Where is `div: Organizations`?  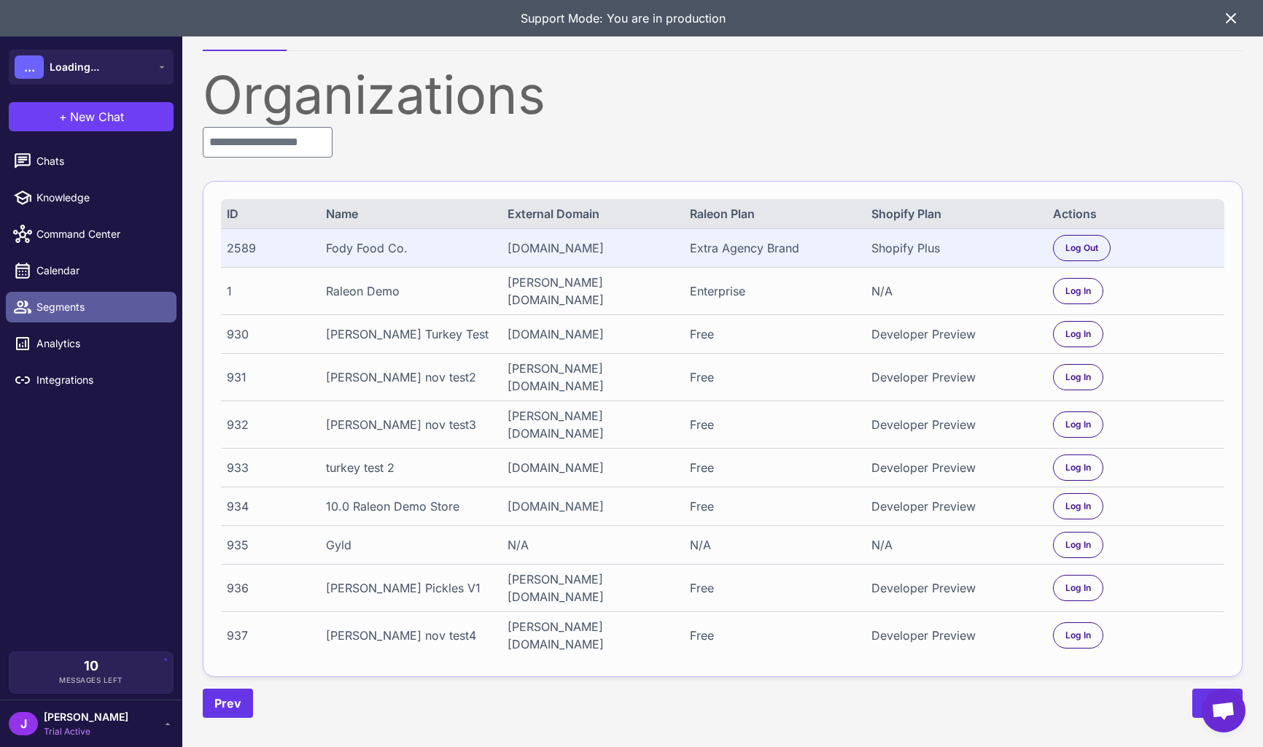 div: Organizations is located at coordinates (723, 95).